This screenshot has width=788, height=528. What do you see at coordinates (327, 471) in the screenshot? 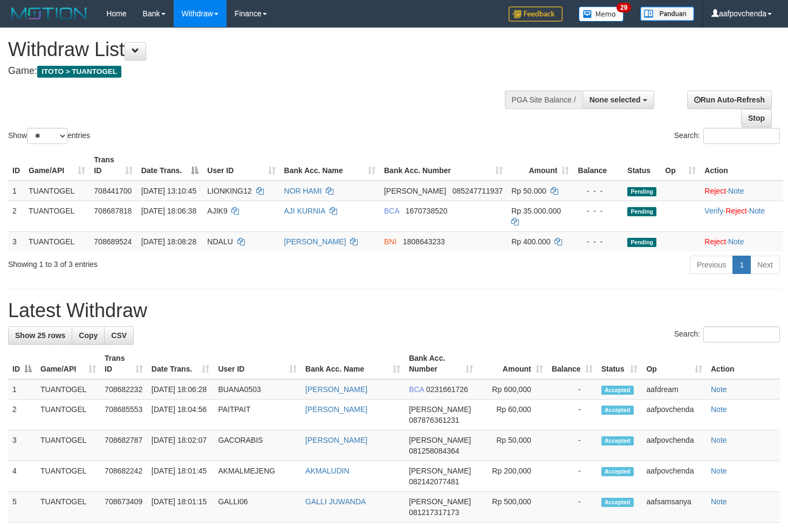
I see `a: AKMALUDIN` at bounding box center [327, 471].